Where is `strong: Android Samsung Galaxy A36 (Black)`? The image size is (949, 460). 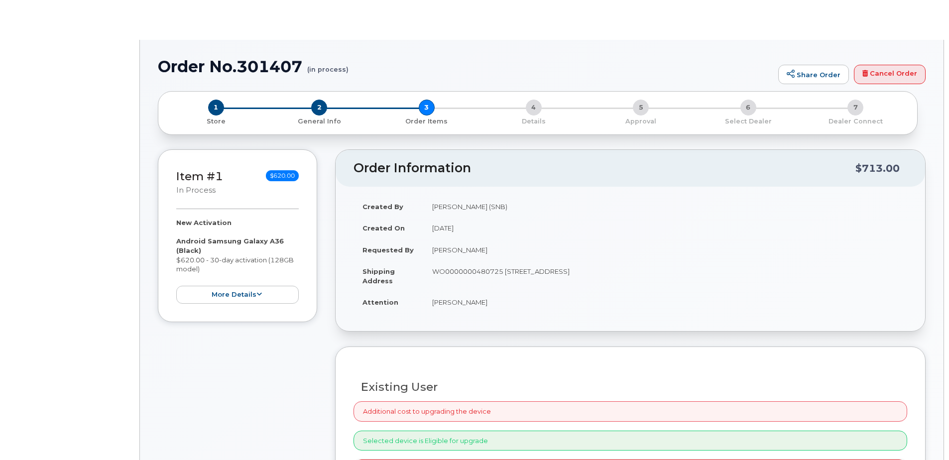
strong: Android Samsung Galaxy A36 (Black) is located at coordinates (230, 245).